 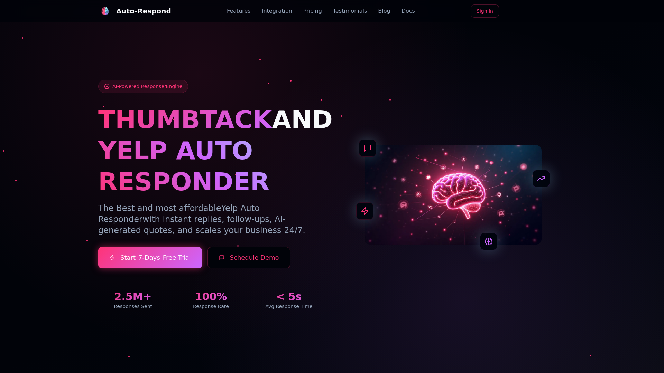 What do you see at coordinates (143, 11) in the screenshot?
I see `div: Auto-Respond` at bounding box center [143, 11].